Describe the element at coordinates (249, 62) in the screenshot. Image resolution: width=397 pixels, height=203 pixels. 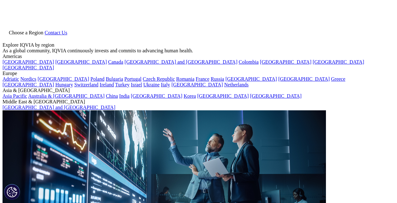
I see `a: Colombia` at that location.